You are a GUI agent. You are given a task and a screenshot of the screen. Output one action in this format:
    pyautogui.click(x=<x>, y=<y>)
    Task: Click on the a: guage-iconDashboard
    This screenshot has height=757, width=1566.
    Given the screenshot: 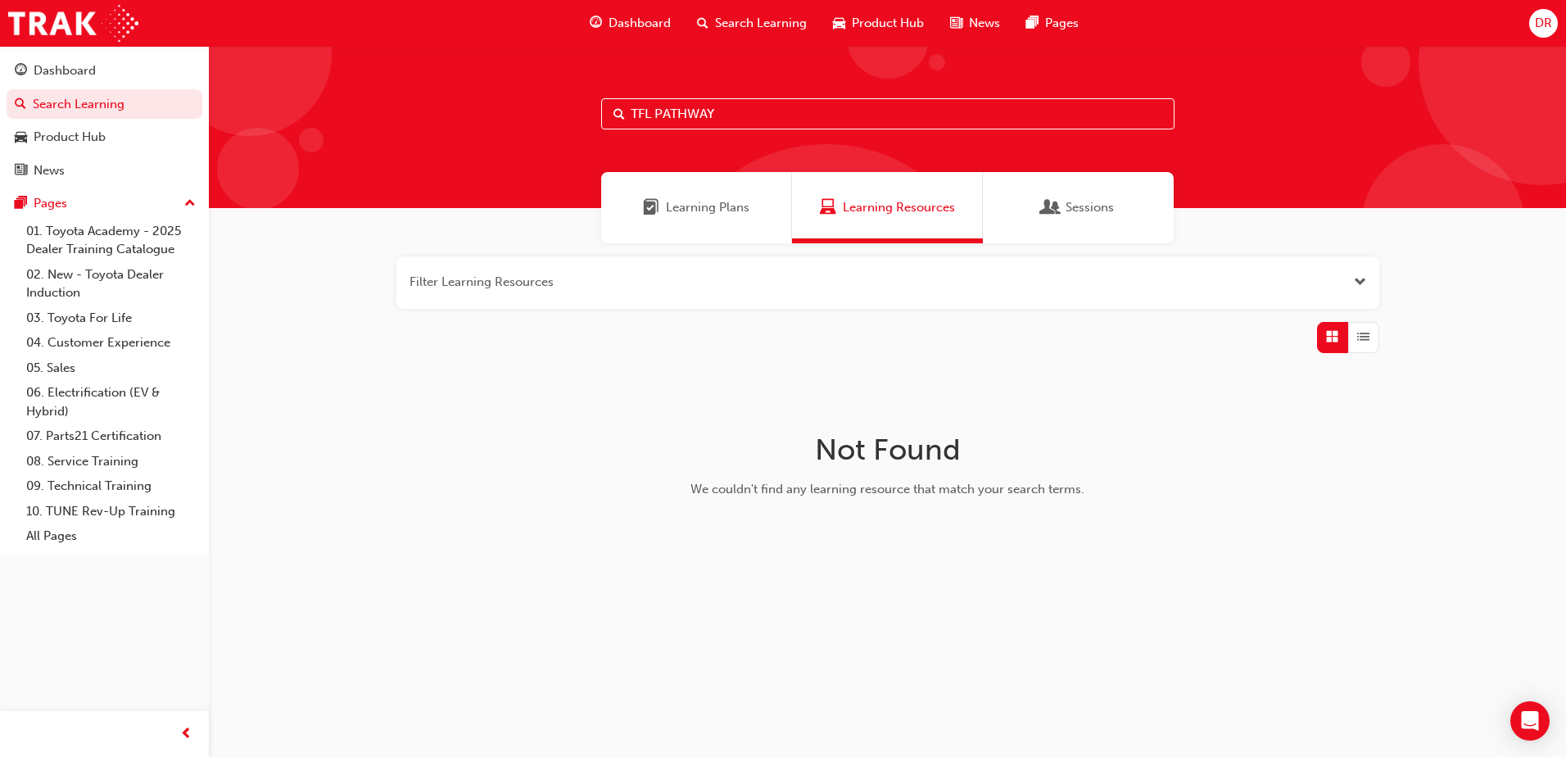 What is the action you would take?
    pyautogui.click(x=630, y=23)
    